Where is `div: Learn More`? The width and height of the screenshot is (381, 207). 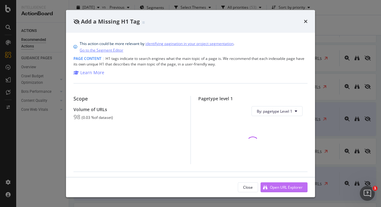 div: Learn More is located at coordinates (92, 73).